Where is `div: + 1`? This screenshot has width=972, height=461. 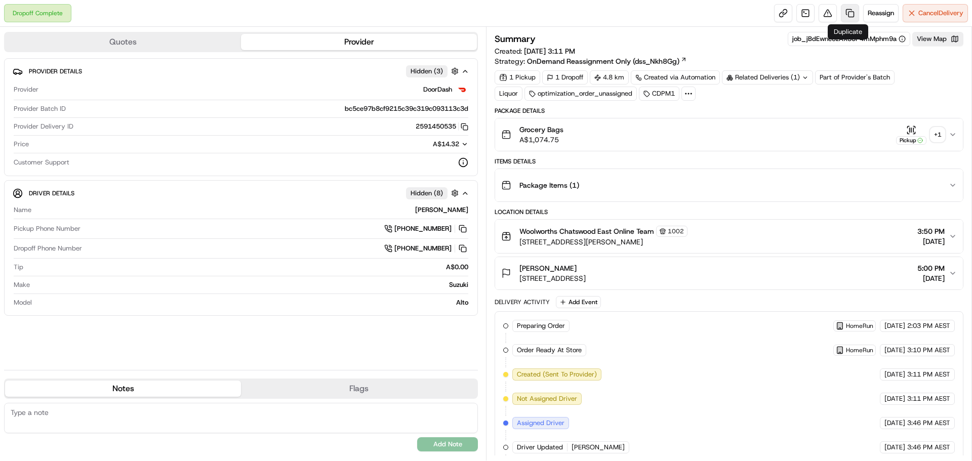 div: + 1 is located at coordinates (938, 135).